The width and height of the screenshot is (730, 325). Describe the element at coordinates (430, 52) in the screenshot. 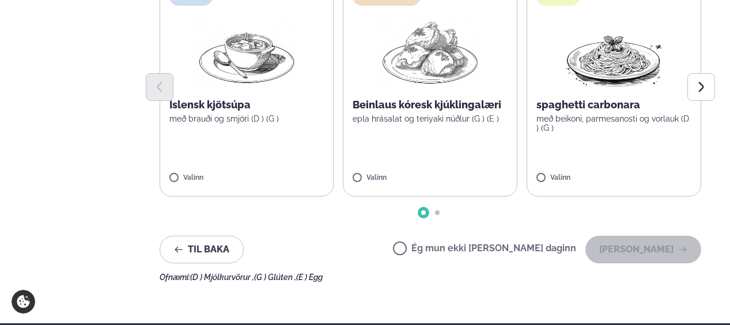

I see `img: Chicken-thighs.png` at that location.